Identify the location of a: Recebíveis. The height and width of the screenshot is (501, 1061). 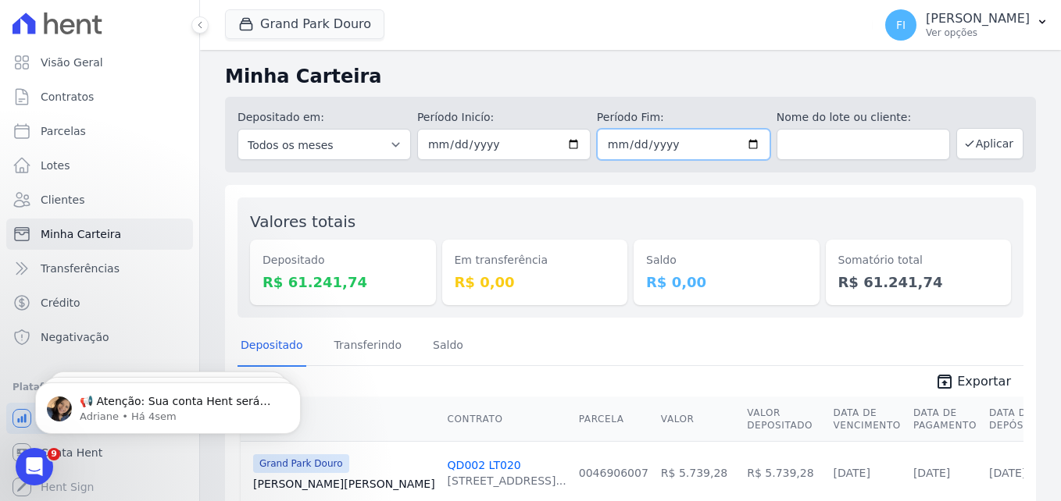
(99, 419).